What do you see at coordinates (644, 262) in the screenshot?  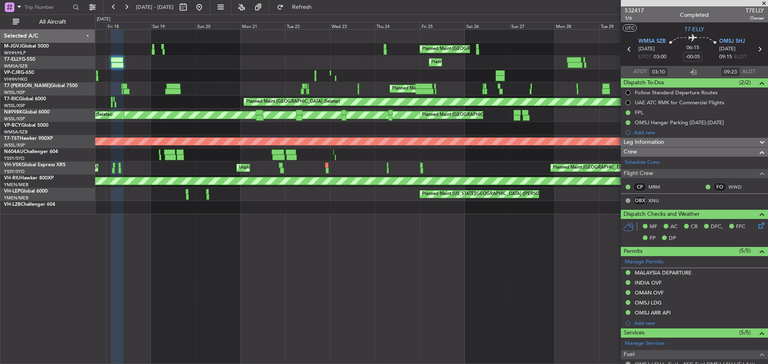 I see `a: Manage Permits` at bounding box center [644, 262].